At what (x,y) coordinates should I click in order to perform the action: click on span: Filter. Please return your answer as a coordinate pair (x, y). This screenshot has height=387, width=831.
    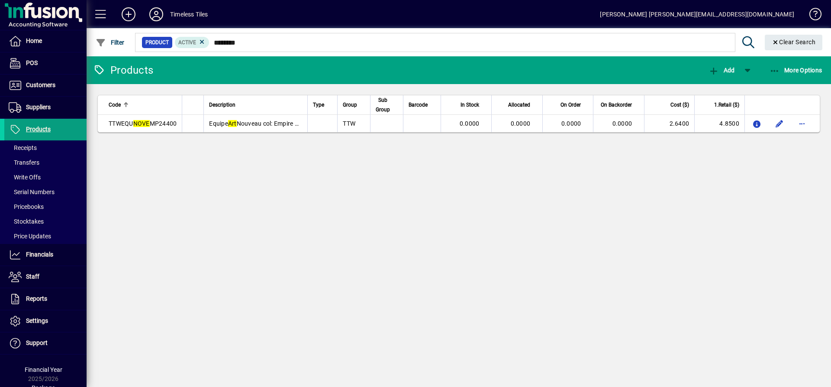
    Looking at the image, I should click on (110, 42).